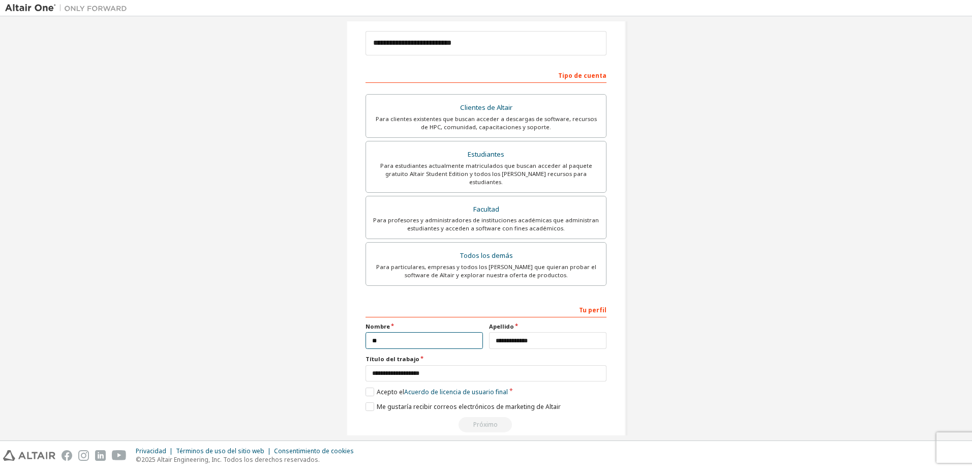  Describe the element at coordinates (486, 424) in the screenshot. I see `div: Read and acccept EULA to continue` at that location.